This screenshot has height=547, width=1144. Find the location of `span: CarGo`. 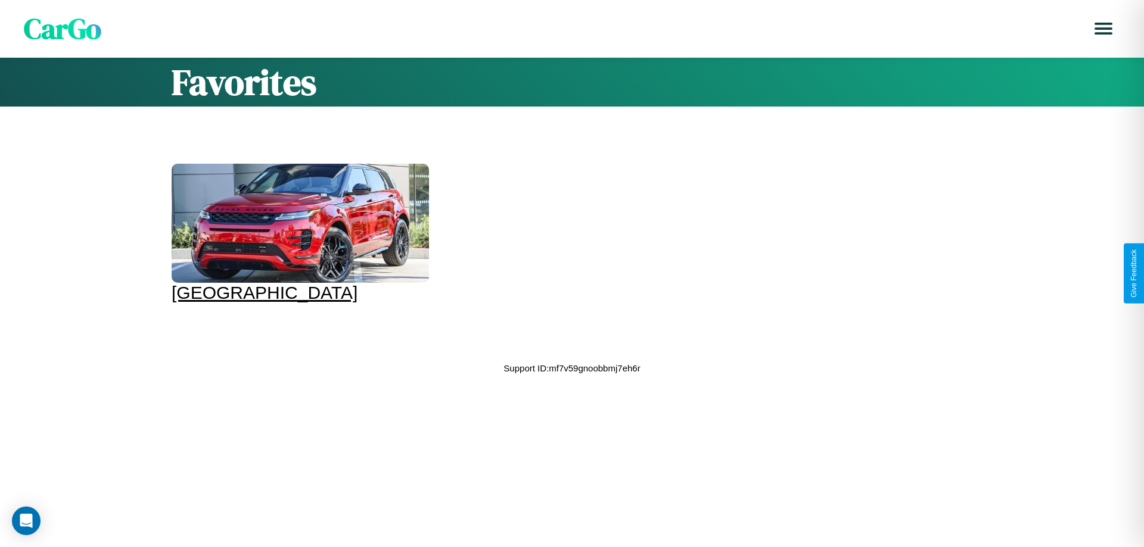

span: CarGo is located at coordinates (63, 29).